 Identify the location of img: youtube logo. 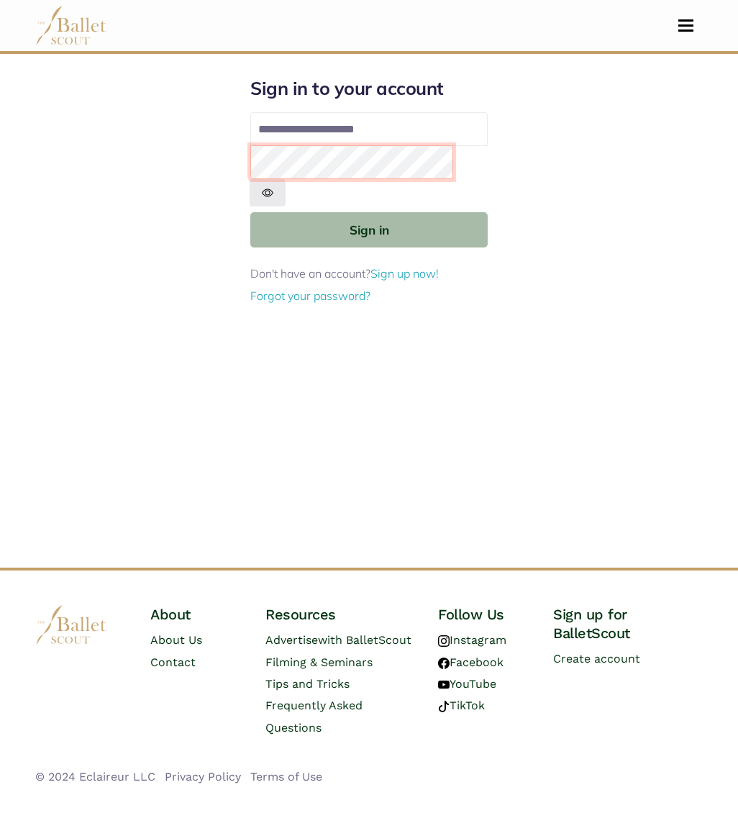
(444, 685).